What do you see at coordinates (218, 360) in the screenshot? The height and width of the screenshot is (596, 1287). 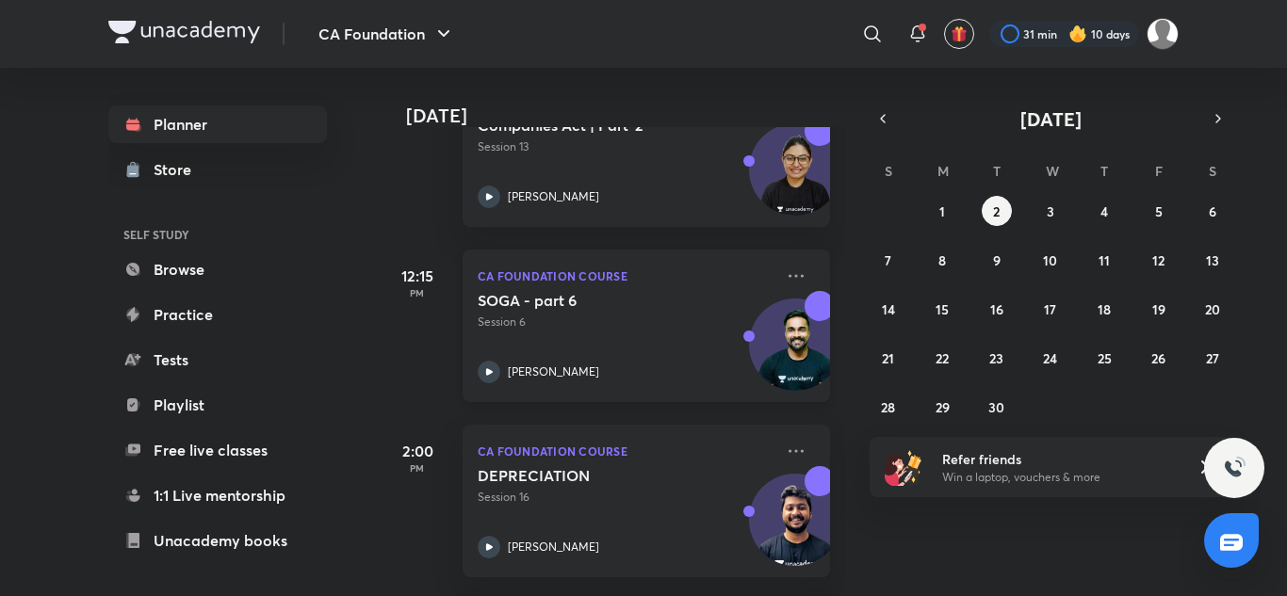 I see `a: Tests` at bounding box center [218, 360].